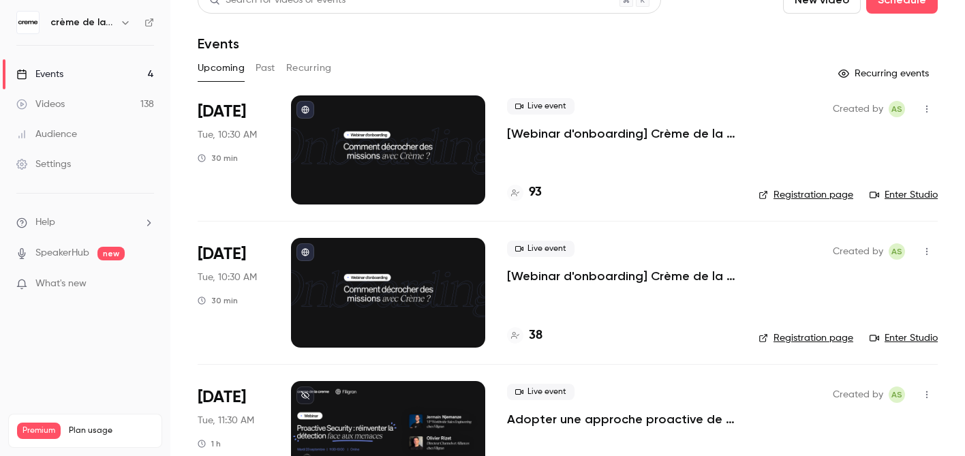 The image size is (965, 456). Describe the element at coordinates (45, 222) in the screenshot. I see `span: Help` at that location.